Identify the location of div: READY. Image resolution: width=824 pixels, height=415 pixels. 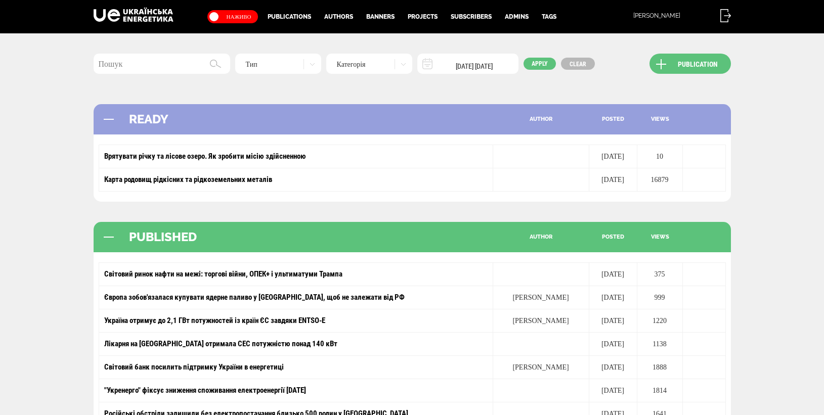
(139, 119).